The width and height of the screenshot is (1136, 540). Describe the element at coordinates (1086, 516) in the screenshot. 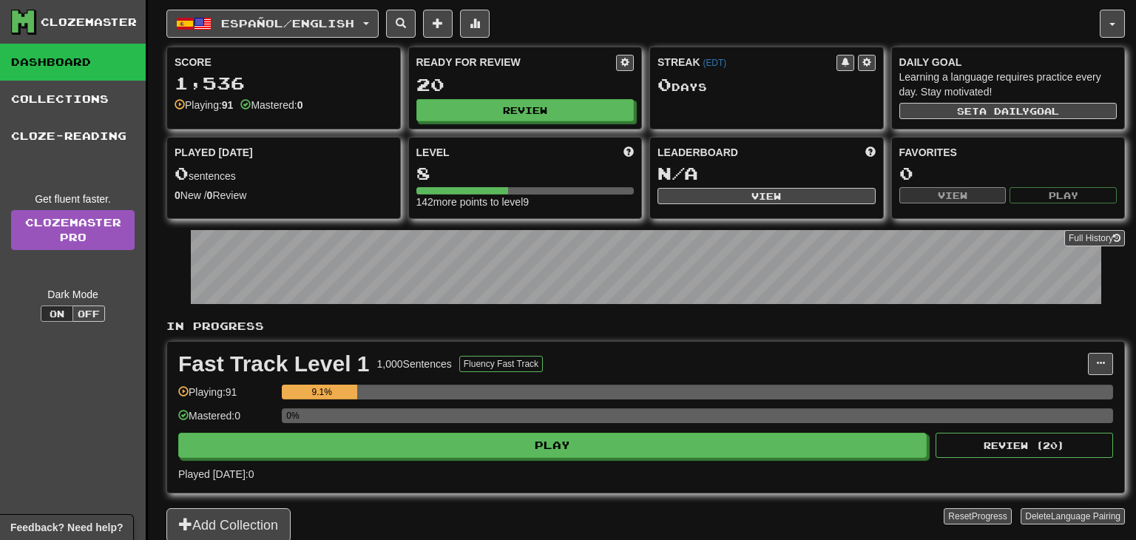

I see `span: Language Pairing` at that location.